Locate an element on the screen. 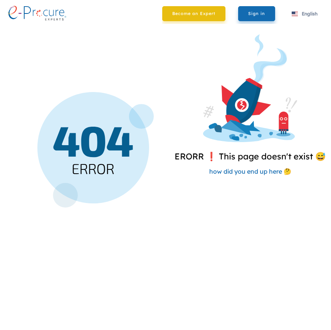 This screenshot has height=330, width=331. a: Sign in is located at coordinates (256, 13).